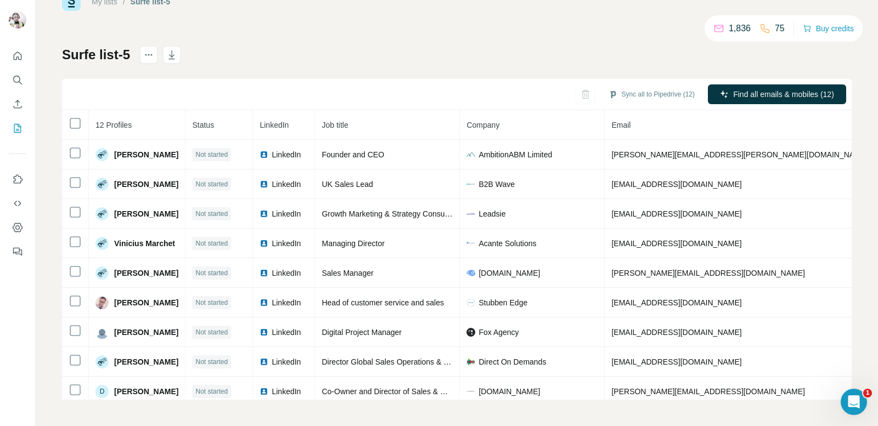 The image size is (878, 426). I want to click on button: Use Surfe API, so click(18, 204).